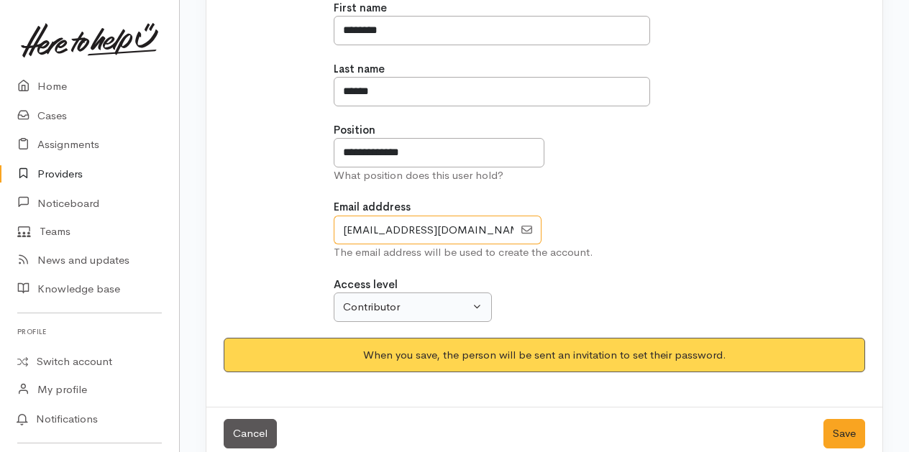 The height and width of the screenshot is (452, 909). Describe the element at coordinates (544, 175) in the screenshot. I see `div: What position does this user hold?` at that location.